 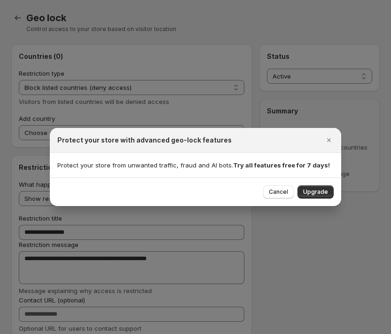 I want to click on p: Protect your store from unwanted traffic, fraud and AI bots., so click(x=196, y=165).